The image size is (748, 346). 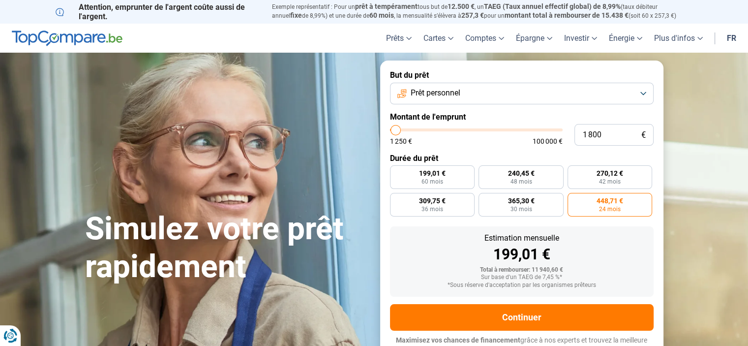 I want to click on span: 48 mois, so click(x=521, y=182).